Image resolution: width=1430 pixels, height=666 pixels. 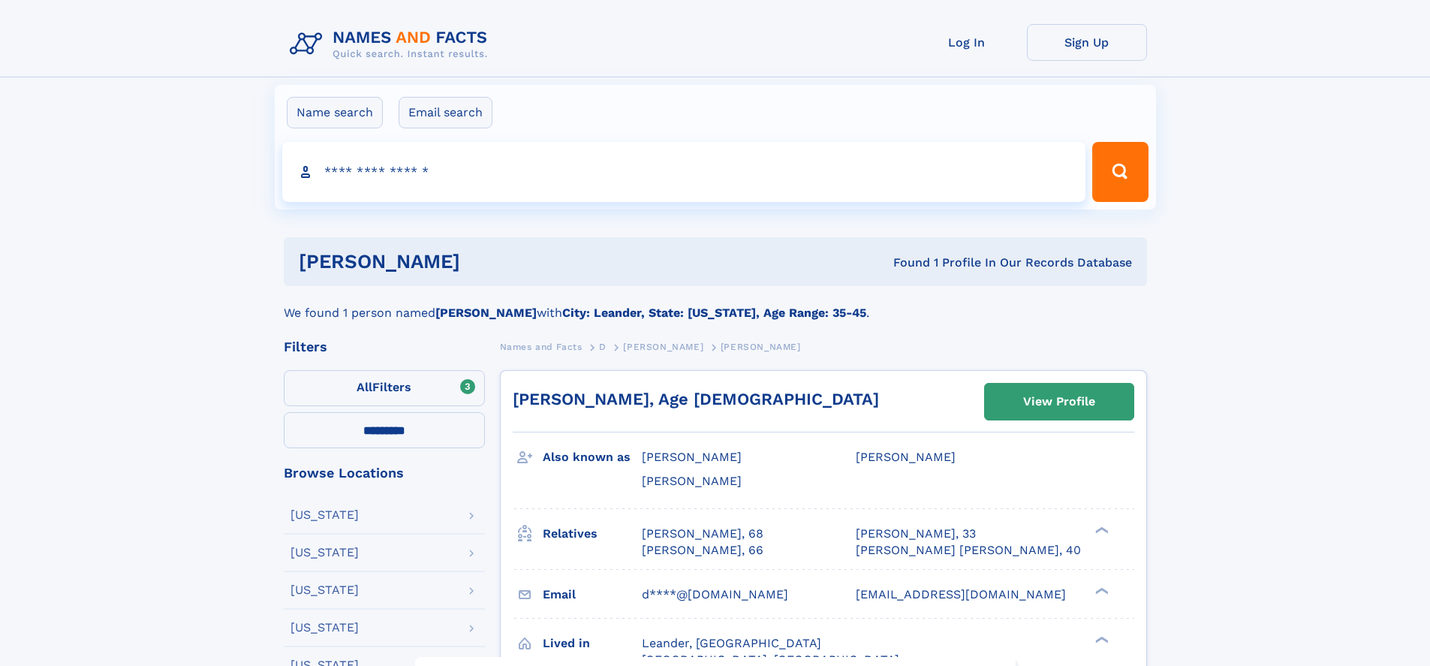 What do you see at coordinates (384, 388) in the screenshot?
I see `label: Filters` at bounding box center [384, 388].